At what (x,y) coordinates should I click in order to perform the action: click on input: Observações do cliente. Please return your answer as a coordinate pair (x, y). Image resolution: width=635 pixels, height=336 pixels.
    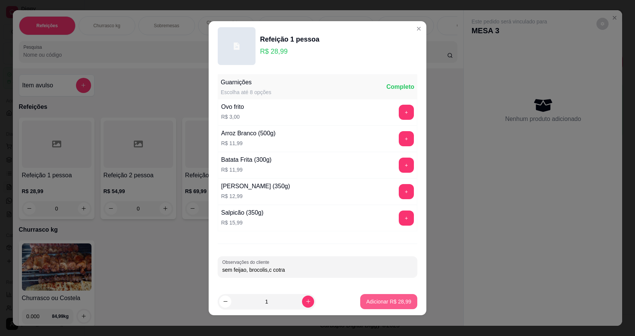
    Looking at the image, I should click on (318, 270).